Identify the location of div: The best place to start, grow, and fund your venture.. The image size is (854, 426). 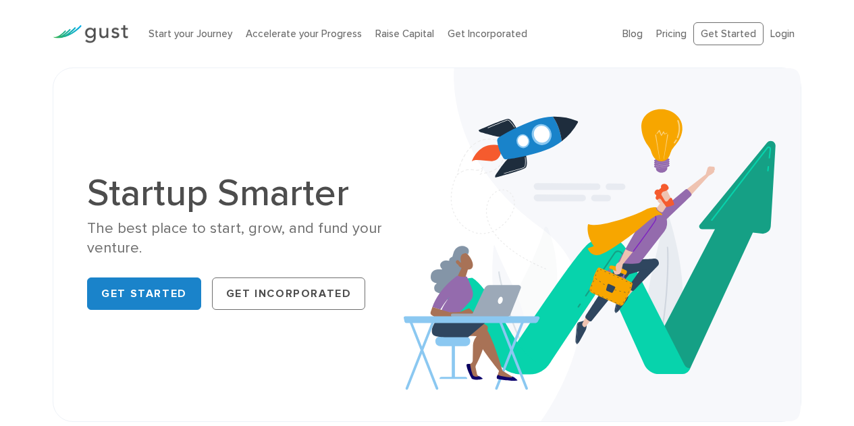
(252, 238).